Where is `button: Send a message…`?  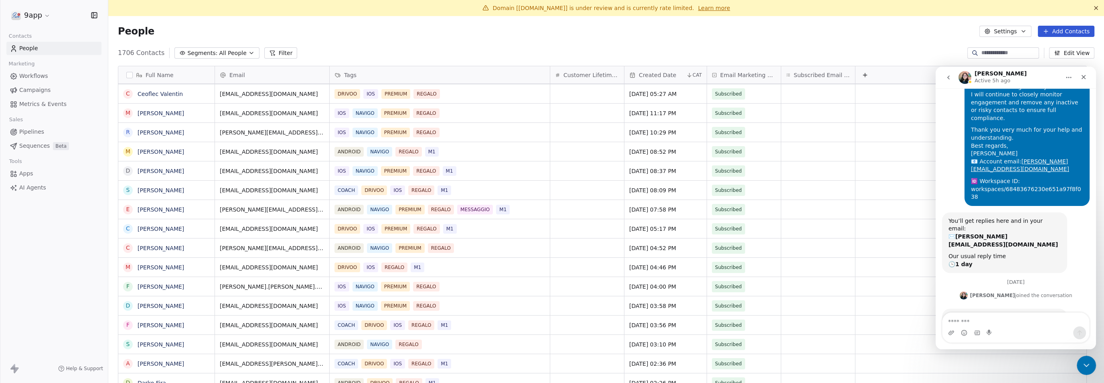 button: Send a message… is located at coordinates (144, 266).